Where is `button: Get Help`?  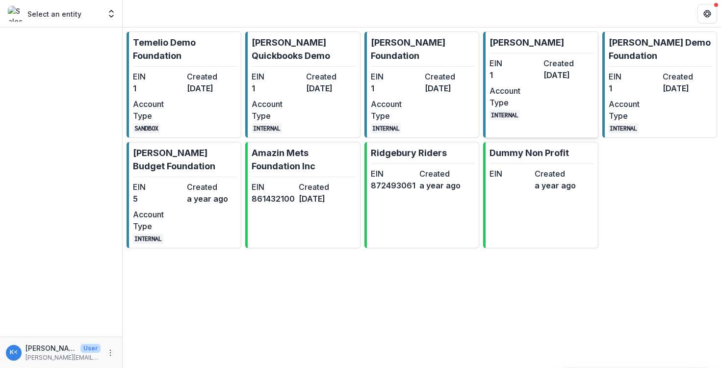
button: Get Help is located at coordinates (707, 14).